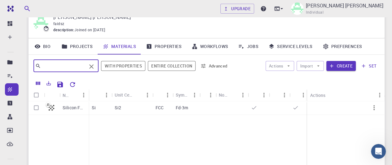 This screenshot has width=392, height=165. Describe the element at coordinates (298, 9) in the screenshot. I see `img: Justine Carl Fader` at that location.